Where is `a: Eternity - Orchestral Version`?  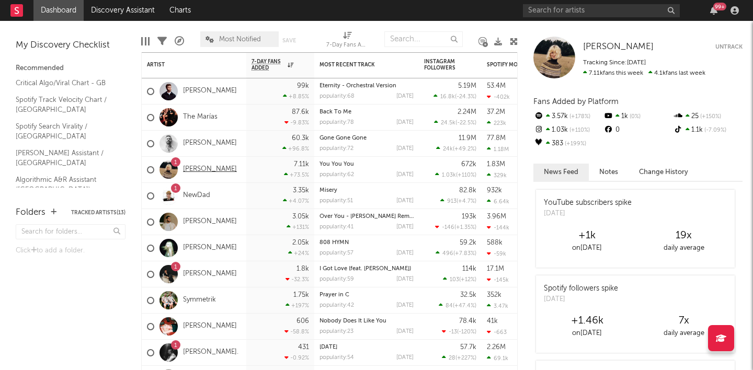
a: Eternity - Orchestral Version is located at coordinates (358, 86).